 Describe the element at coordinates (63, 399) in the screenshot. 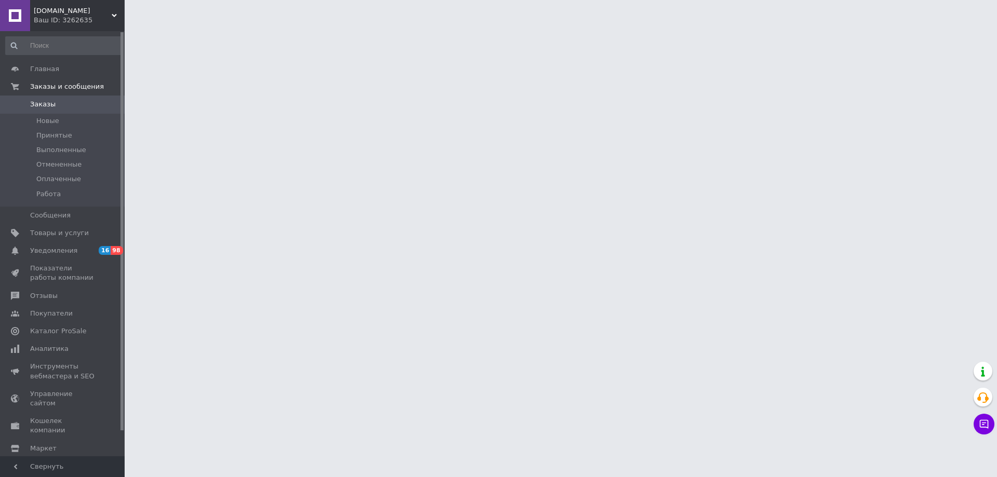

I see `span: Управление сайтом` at that location.